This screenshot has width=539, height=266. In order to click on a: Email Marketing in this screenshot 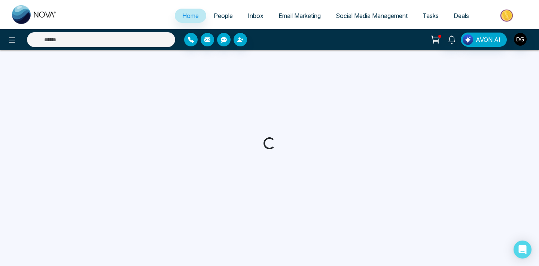, I will do `click(299, 16)`.